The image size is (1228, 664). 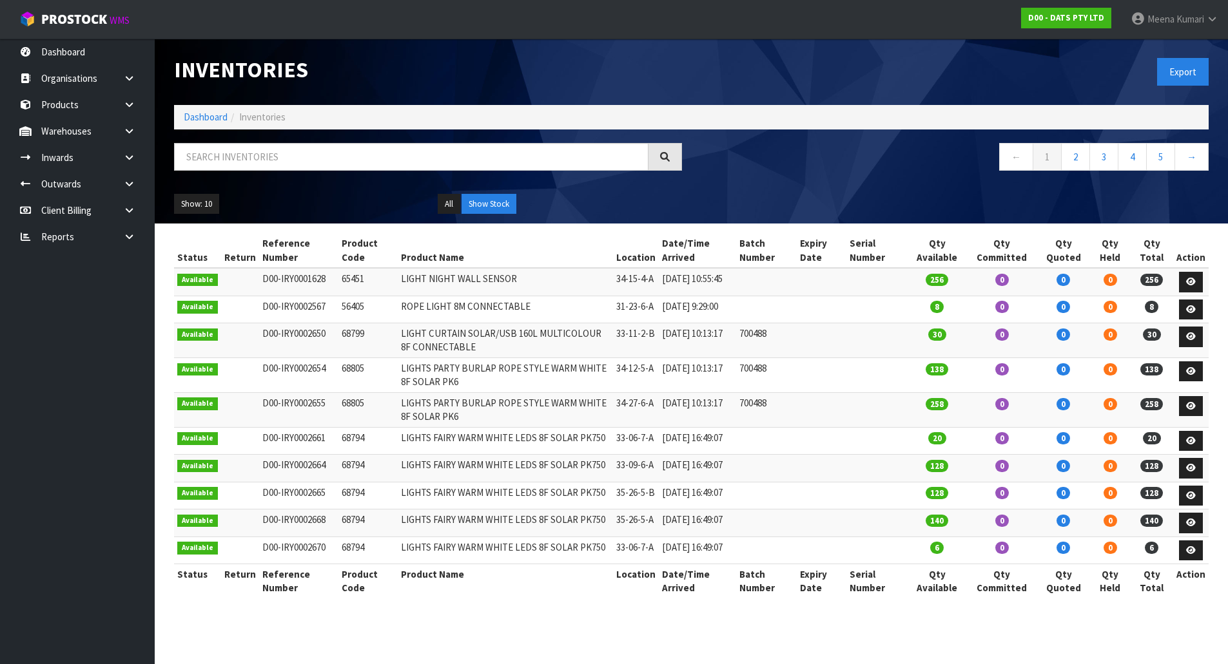 What do you see at coordinates (1151, 521) in the screenshot?
I see `span: 140` at bounding box center [1151, 521].